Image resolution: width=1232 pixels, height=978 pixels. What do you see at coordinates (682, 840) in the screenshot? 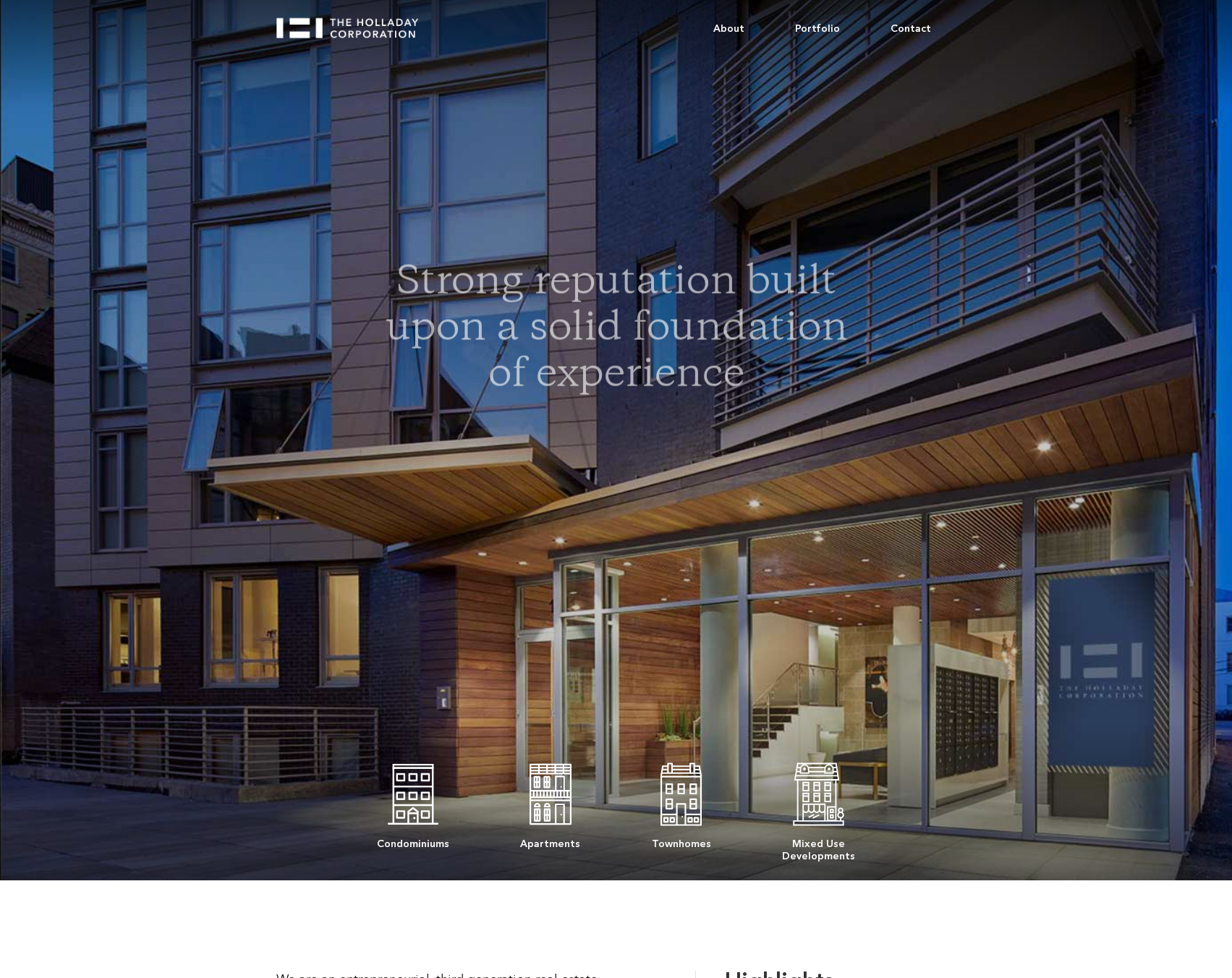
I see `div: Townhomes` at bounding box center [682, 840].